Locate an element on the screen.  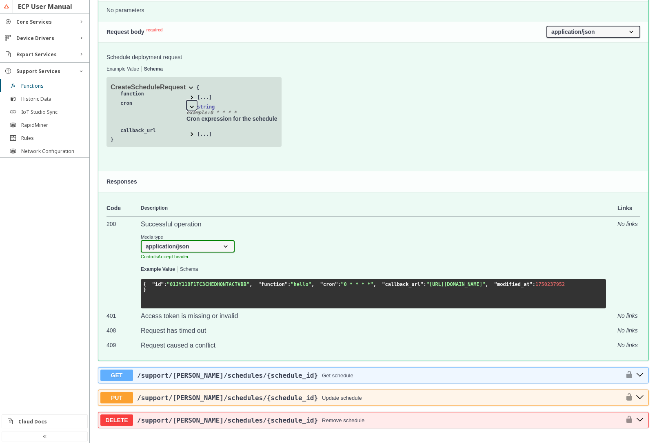
td: cron is located at coordinates (146, 114).